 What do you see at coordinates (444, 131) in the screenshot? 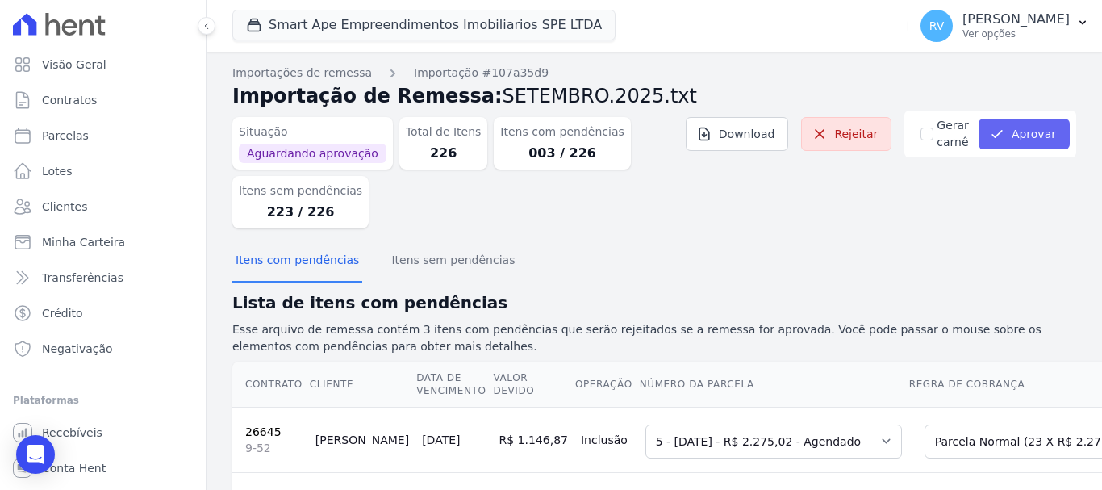
I see `dt: Total de Itens` at bounding box center [444, 131].